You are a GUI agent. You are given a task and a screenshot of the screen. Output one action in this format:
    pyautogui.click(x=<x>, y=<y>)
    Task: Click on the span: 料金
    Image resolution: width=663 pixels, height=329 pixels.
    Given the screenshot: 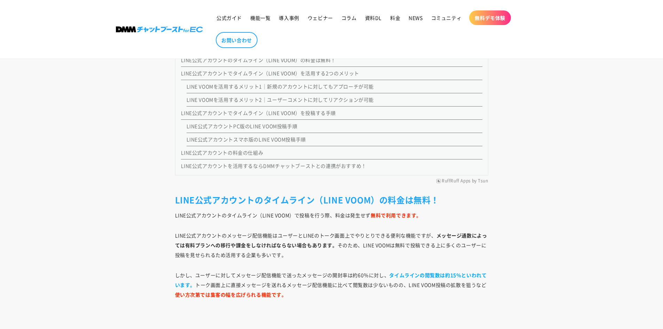 What is the action you would take?
    pyautogui.click(x=395, y=18)
    